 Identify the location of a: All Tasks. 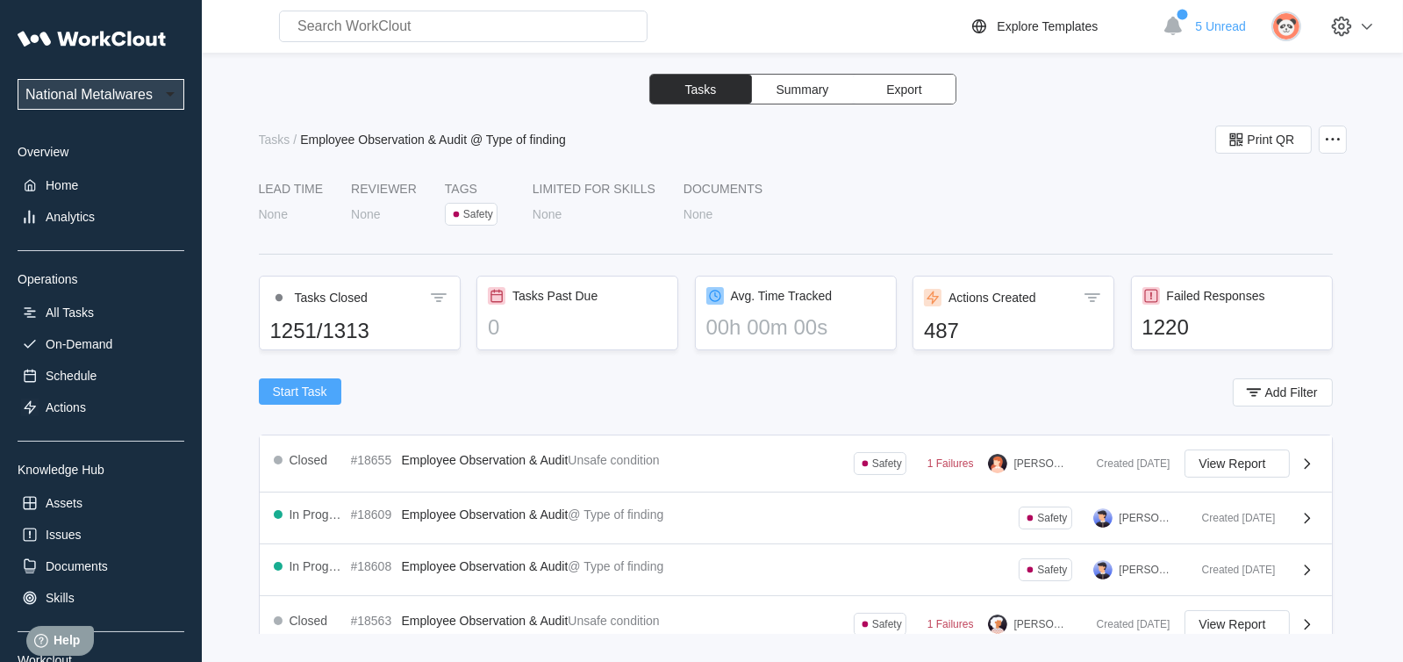
(101, 312).